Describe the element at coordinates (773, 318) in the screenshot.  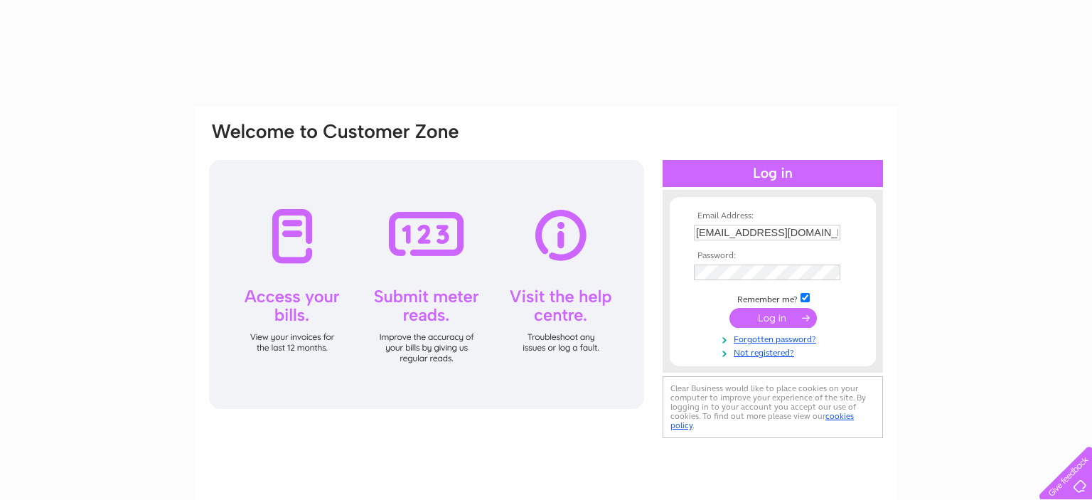
I see `input: Submit` at that location.